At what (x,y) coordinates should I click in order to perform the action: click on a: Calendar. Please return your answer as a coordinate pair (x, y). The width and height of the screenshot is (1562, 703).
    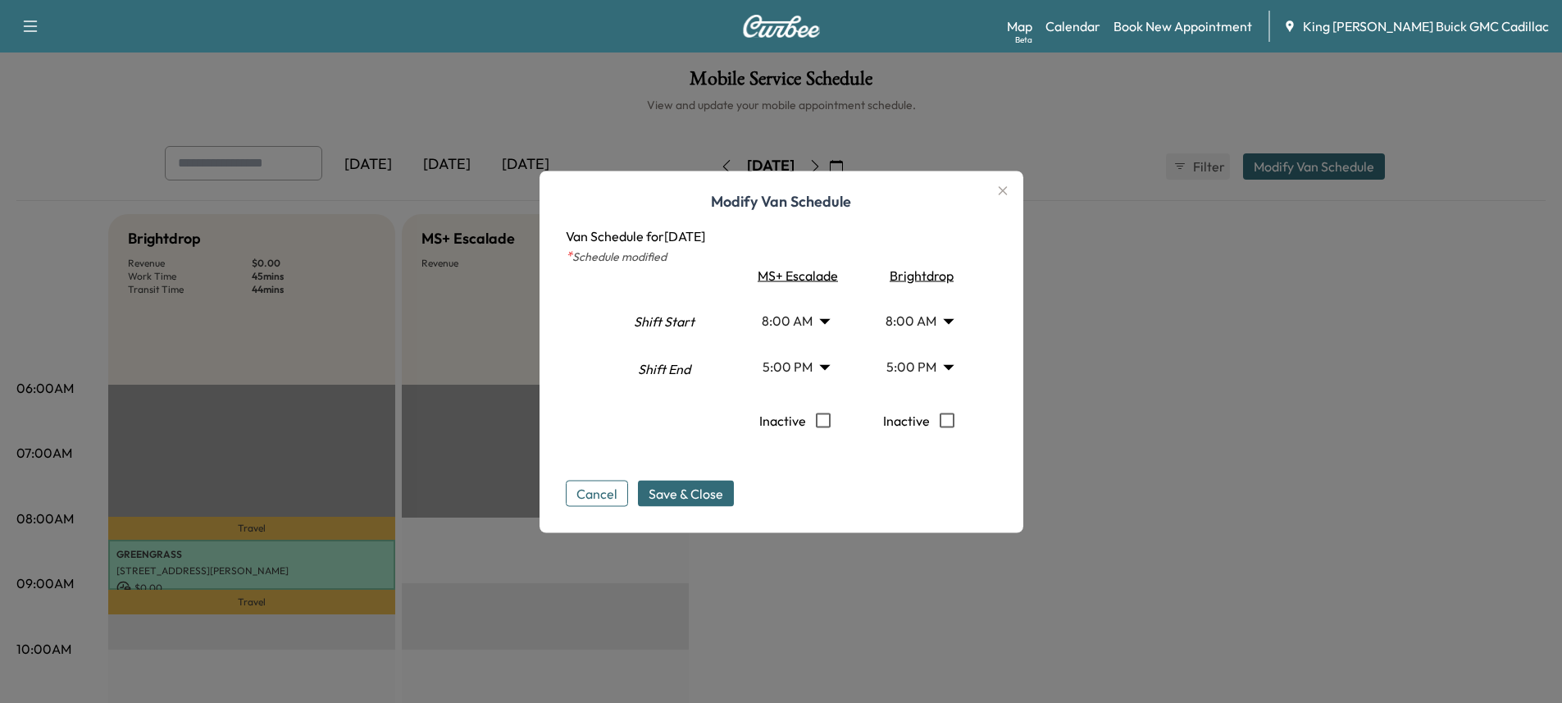
    Looking at the image, I should click on (1072, 26).